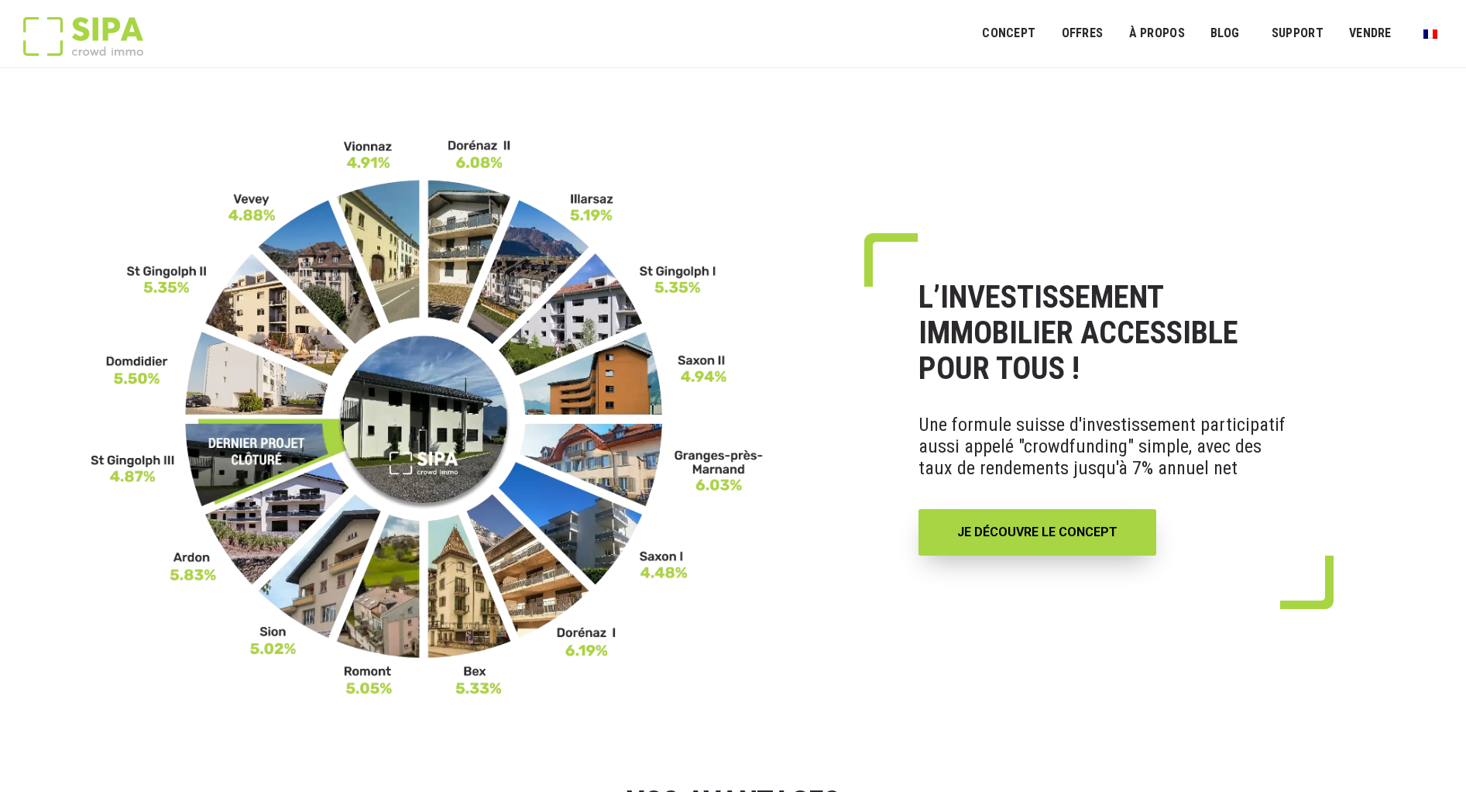 The image size is (1466, 792). Describe the element at coordinates (1082, 33) in the screenshot. I see `a: OFFRES` at that location.